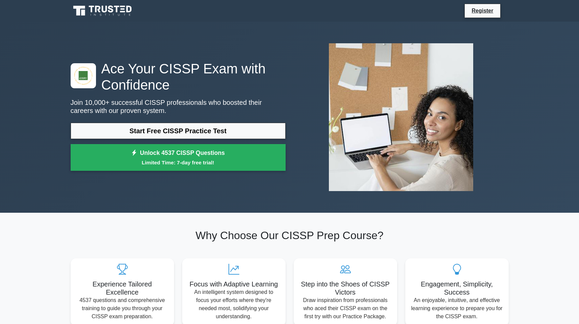  Describe the element at coordinates (178, 77) in the screenshot. I see `h1: Ace Your CISSP Exam with Confidence` at that location.